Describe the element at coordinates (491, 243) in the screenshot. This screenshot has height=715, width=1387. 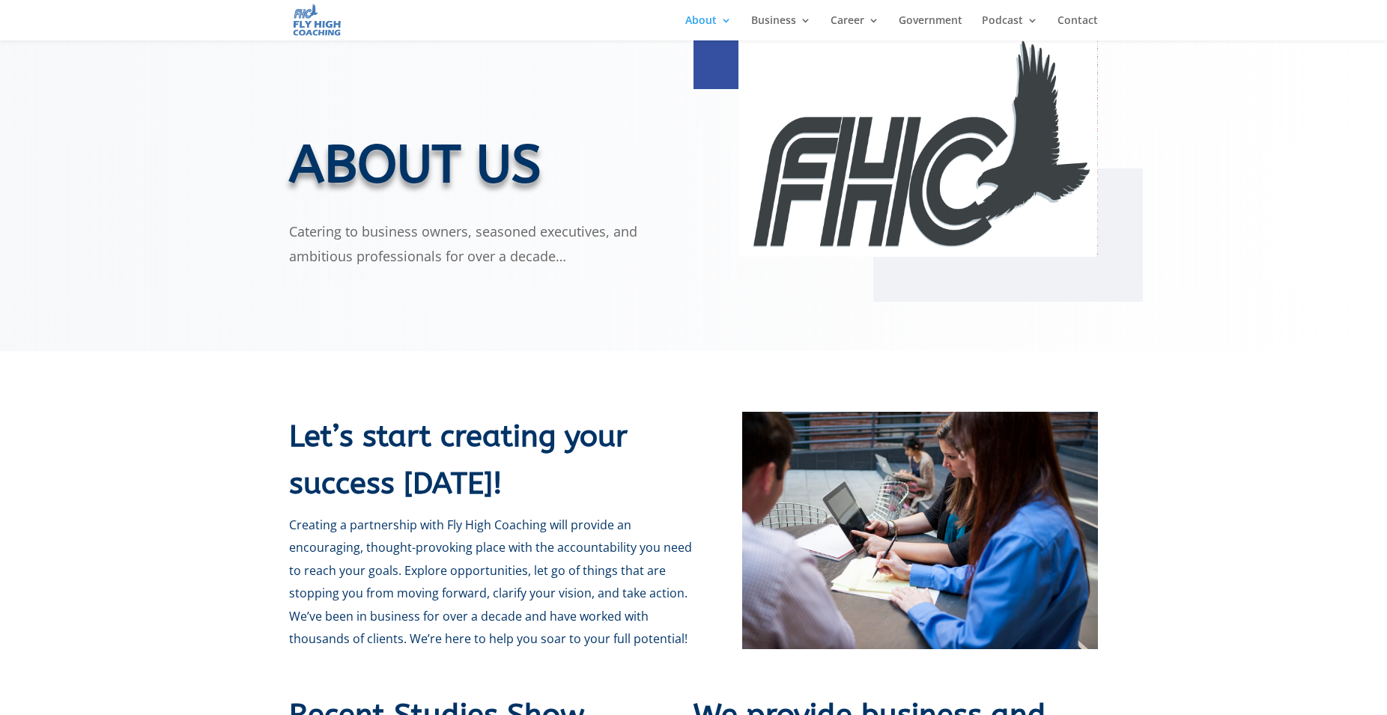
I see `p: Catering to business owners, seasoned executives, and ambitious professionals for over a decade…` at that location.